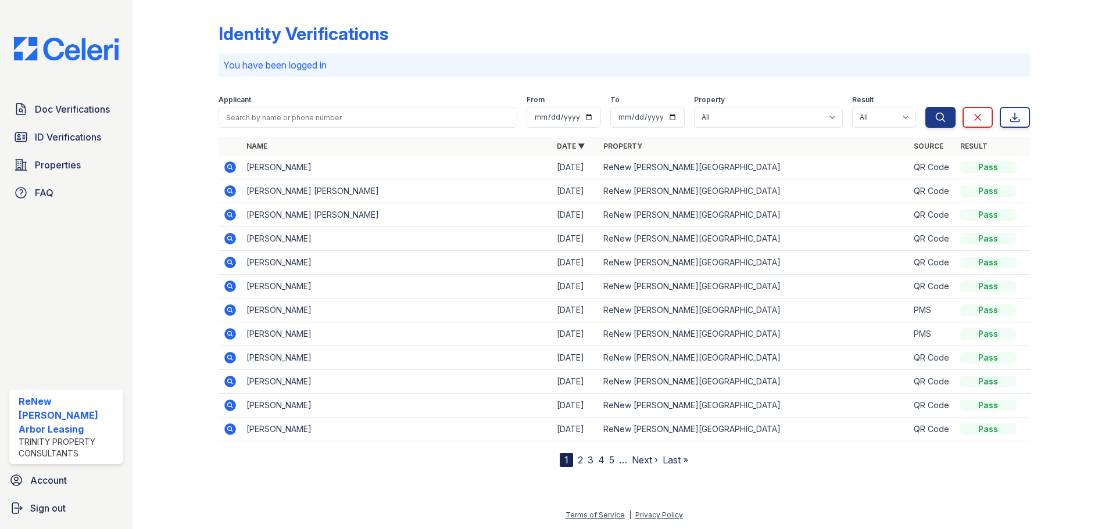 The width and height of the screenshot is (1116, 529). I want to click on span: Doc Verifications, so click(72, 109).